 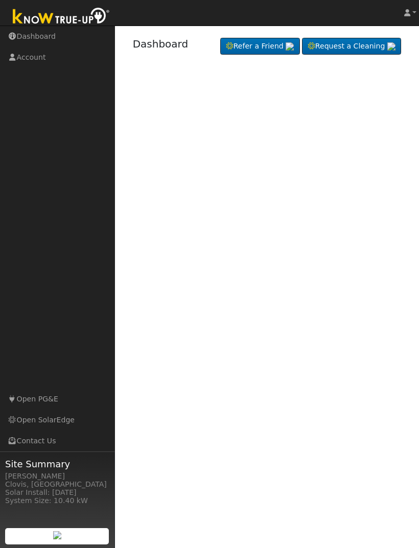 I want to click on div: System Size: 10.40 kW, so click(x=57, y=500).